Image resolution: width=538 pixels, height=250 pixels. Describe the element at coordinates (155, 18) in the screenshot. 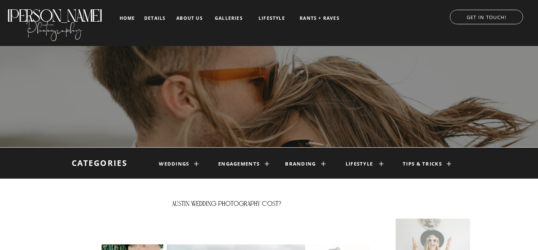

I see `nav: details` at that location.